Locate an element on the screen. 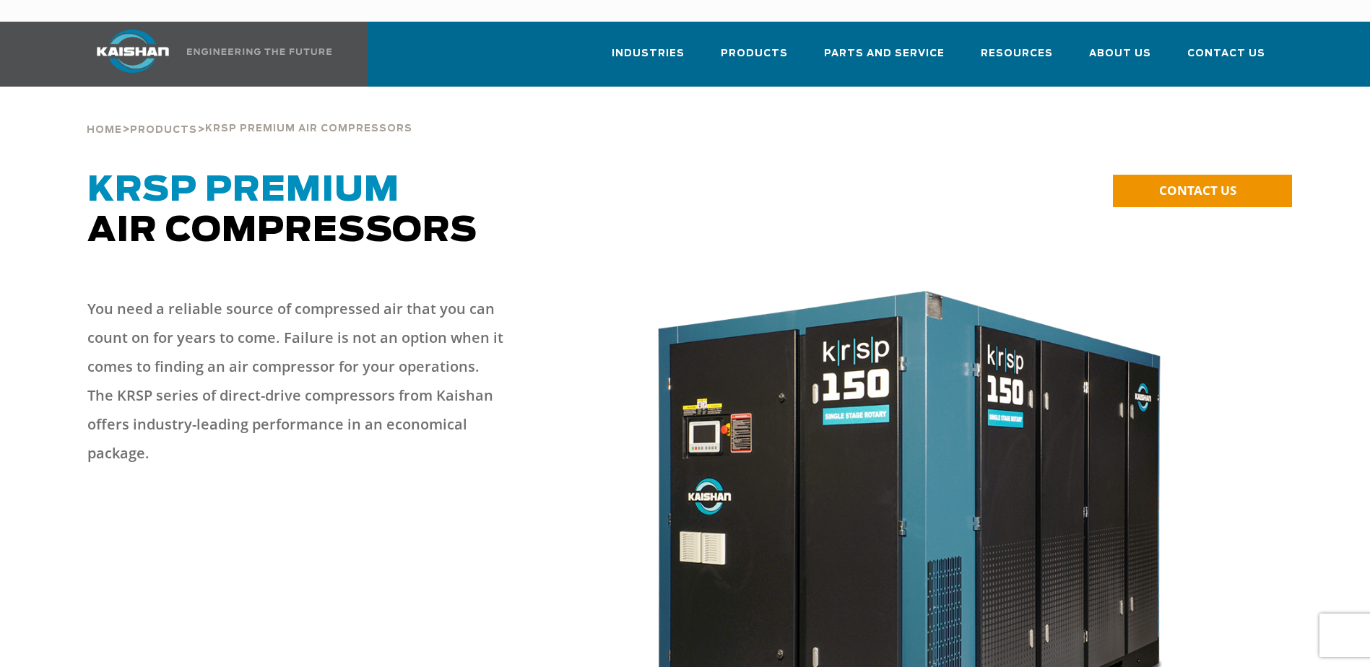  span: Parts and Service is located at coordinates (884, 53).